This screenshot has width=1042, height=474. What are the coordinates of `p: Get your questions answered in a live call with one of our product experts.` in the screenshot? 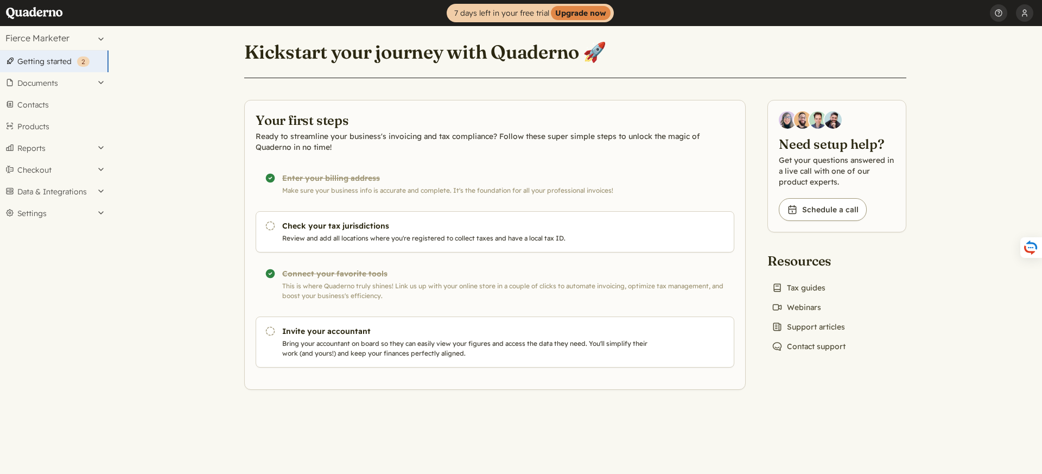 It's located at (837, 171).